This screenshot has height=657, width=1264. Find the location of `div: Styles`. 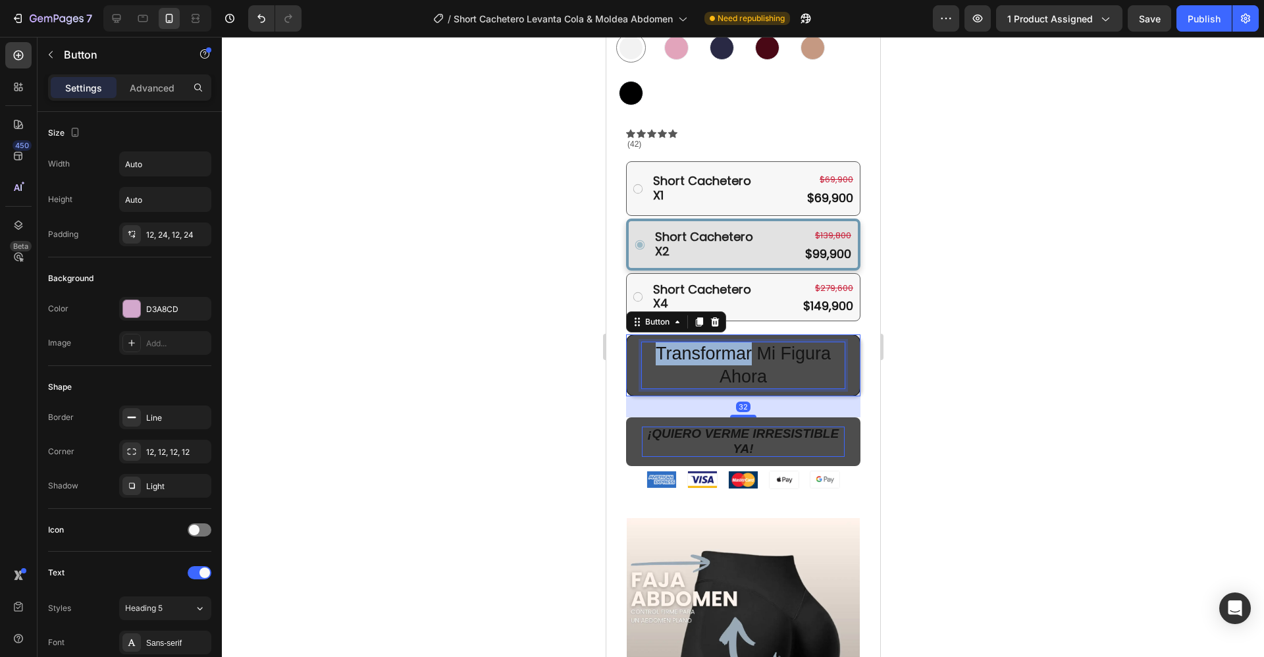

div: Styles is located at coordinates (59, 608).